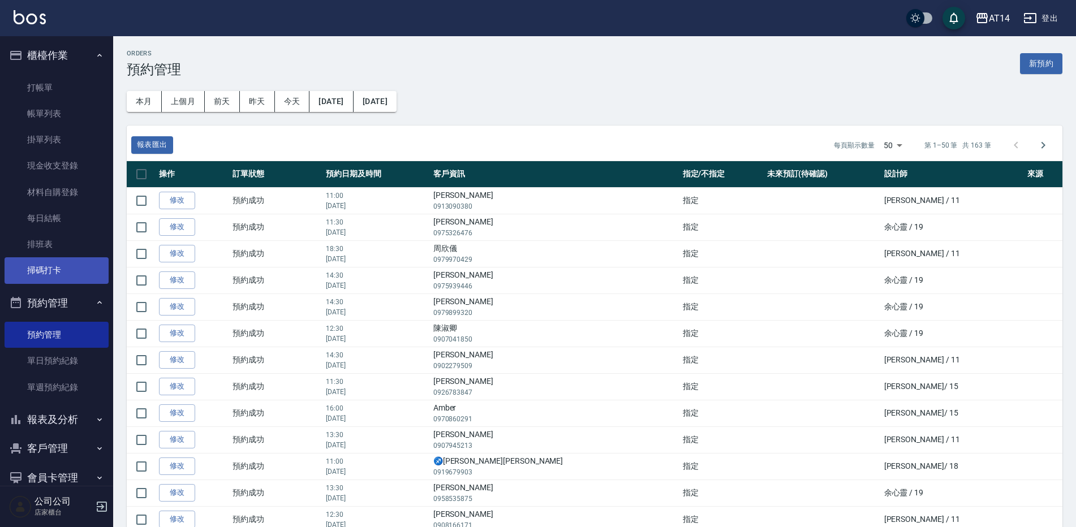  I want to click on p: 16:00, so click(376, 408).